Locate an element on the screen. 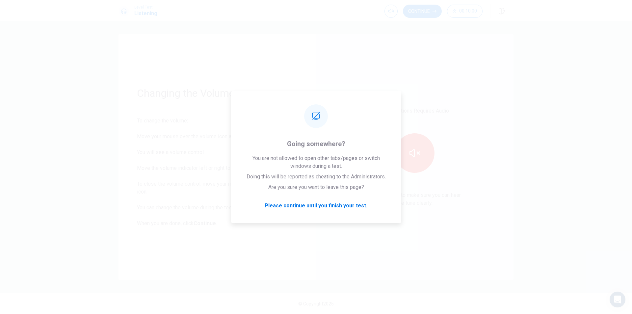 This screenshot has width=632, height=314. span: 00:10:00 is located at coordinates (468, 11).